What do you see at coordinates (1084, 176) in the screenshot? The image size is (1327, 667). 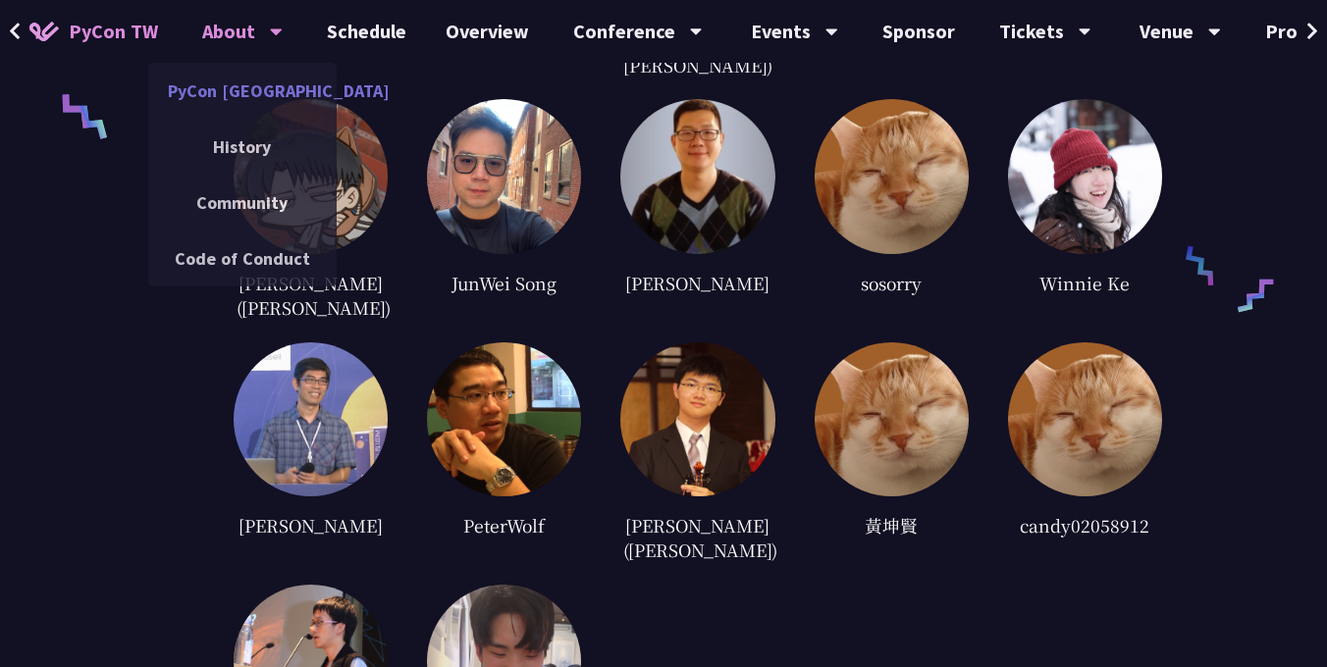 I see `img: 666459b874776088829a0fab84ecbfc6.jpg` at bounding box center [1084, 176].